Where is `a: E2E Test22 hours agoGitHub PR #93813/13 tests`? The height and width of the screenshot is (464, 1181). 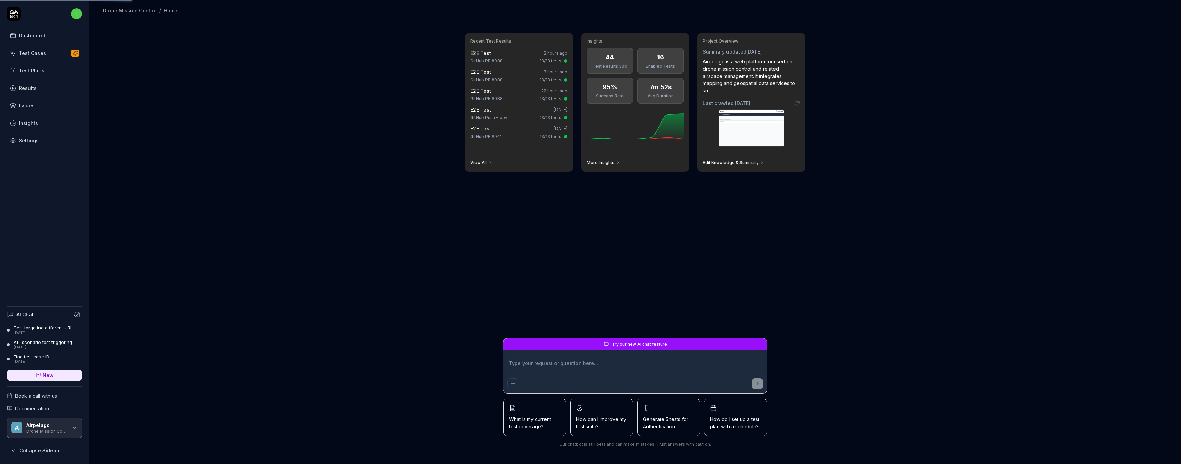
a: E2E Test22 hours agoGitHub PR #93813/13 tests is located at coordinates (519, 94).